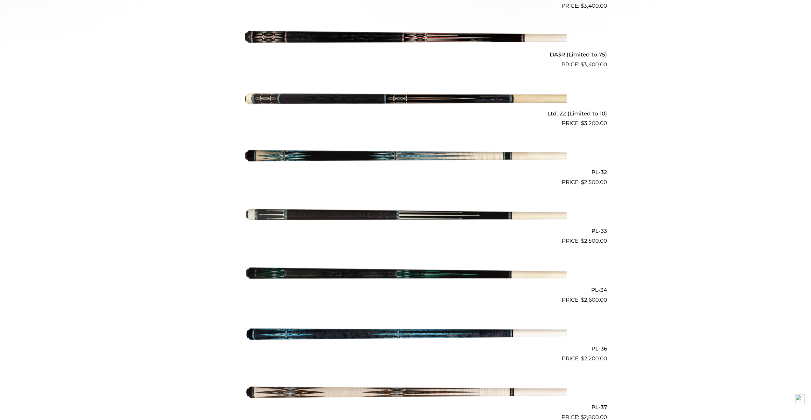  Describe the element at coordinates (406, 274) in the screenshot. I see `img: PL-34` at that location.